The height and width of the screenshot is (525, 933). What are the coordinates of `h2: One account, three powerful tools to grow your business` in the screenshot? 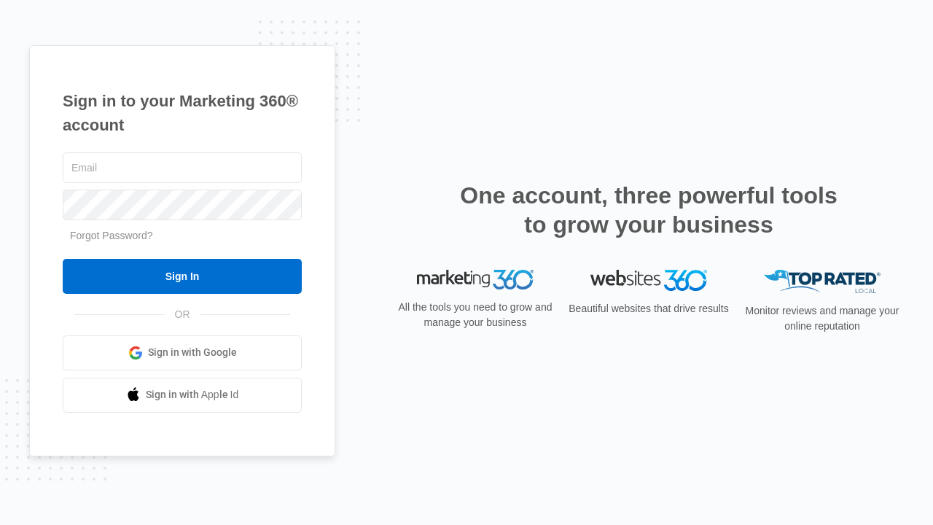 It's located at (649, 210).